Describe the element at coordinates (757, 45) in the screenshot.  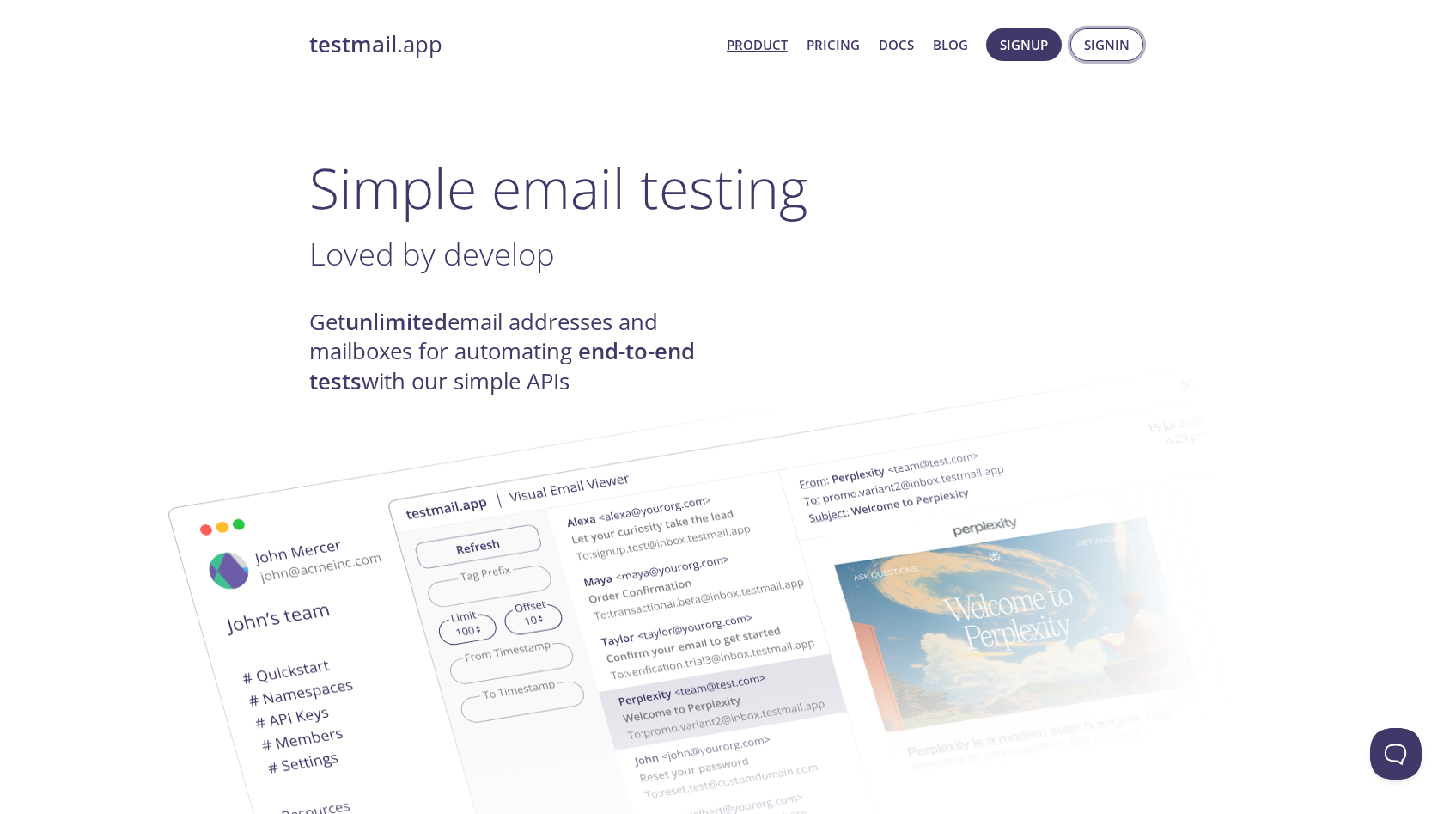
I see `a: Product` at that location.